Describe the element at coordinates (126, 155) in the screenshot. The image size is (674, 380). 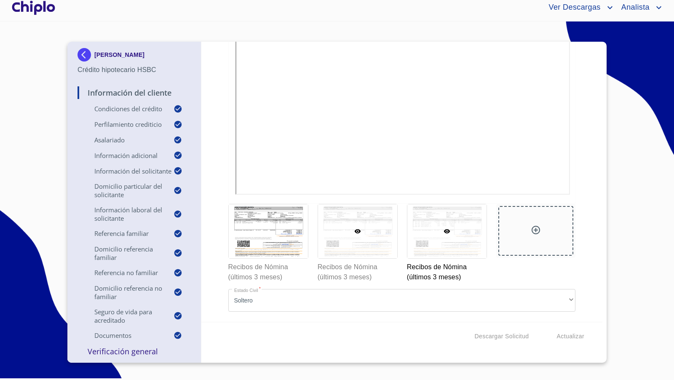
I see `p: Información adicional` at that location.